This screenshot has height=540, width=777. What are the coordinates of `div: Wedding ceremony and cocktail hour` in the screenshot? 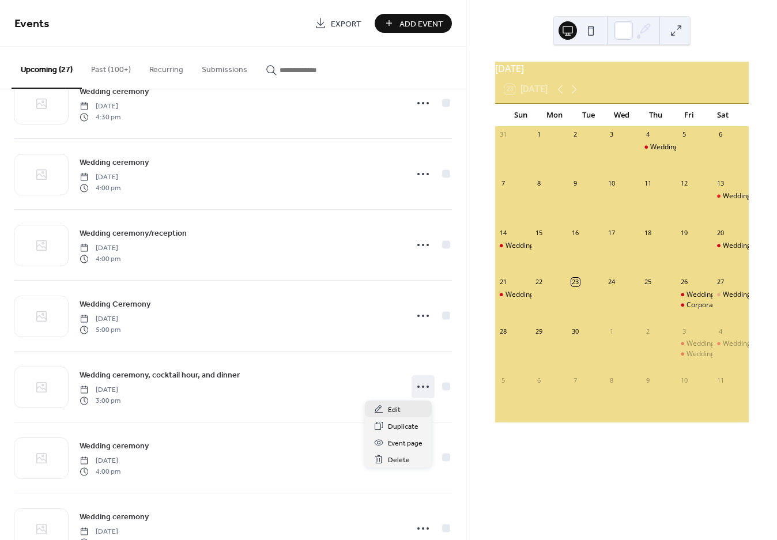 It's located at (513, 246).